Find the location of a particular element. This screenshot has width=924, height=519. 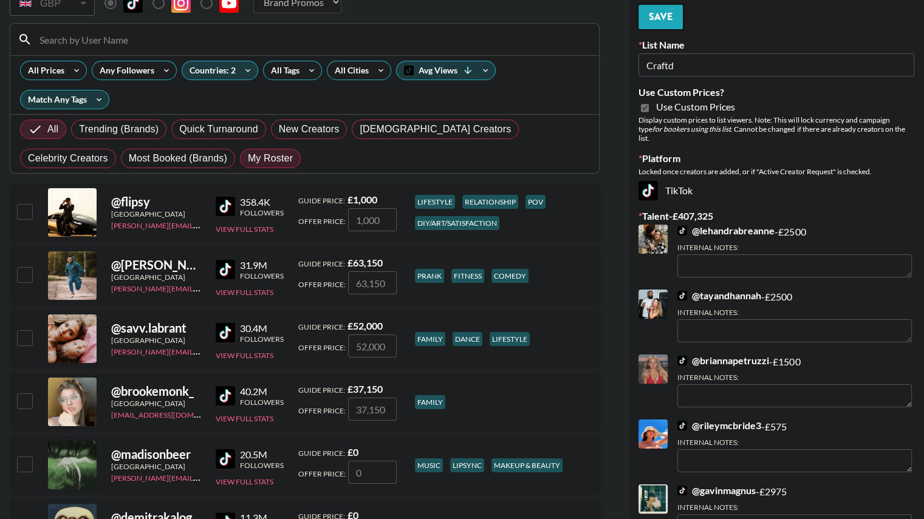

div: TikTok is located at coordinates (776, 191).